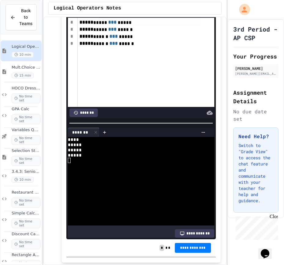 The height and width of the screenshot is (265, 284). Describe the element at coordinates (26, 151) in the screenshot. I see `span: Selection Statements Notes` at that location.